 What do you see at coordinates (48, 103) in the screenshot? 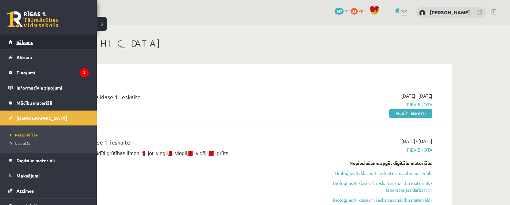
I see `a: Mācību materiāli` at bounding box center [48, 103].